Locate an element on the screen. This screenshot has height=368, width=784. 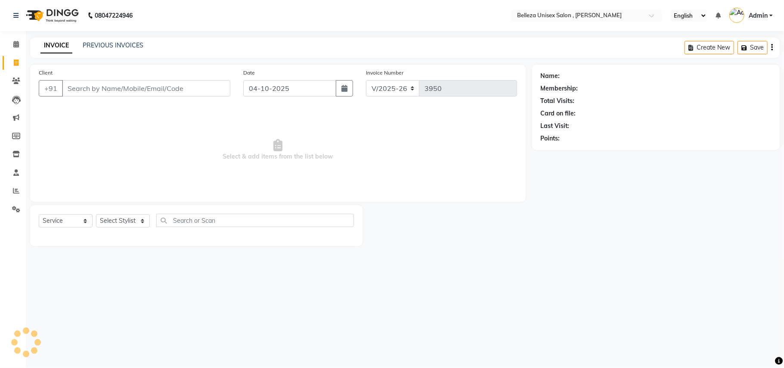
button: +91 is located at coordinates (51, 88).